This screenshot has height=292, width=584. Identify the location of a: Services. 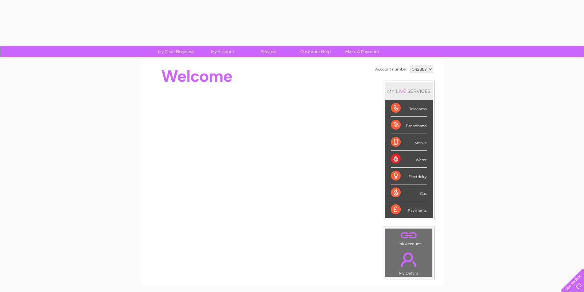
(269, 51).